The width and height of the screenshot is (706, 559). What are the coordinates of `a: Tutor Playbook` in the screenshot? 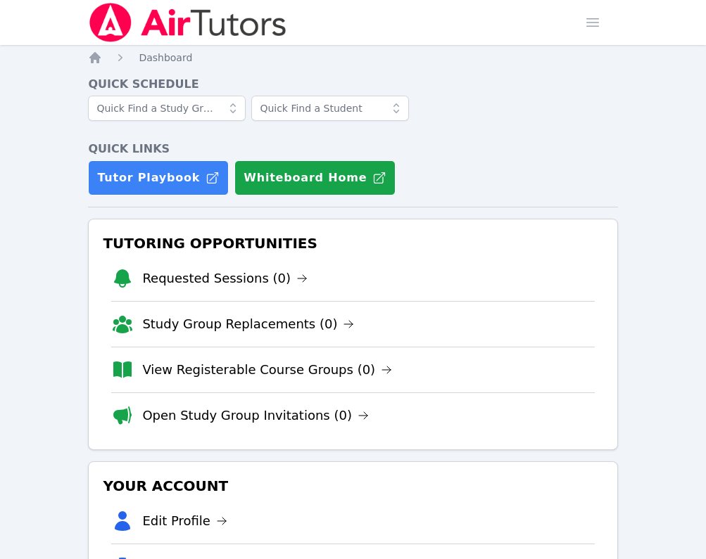 It's located at (158, 178).